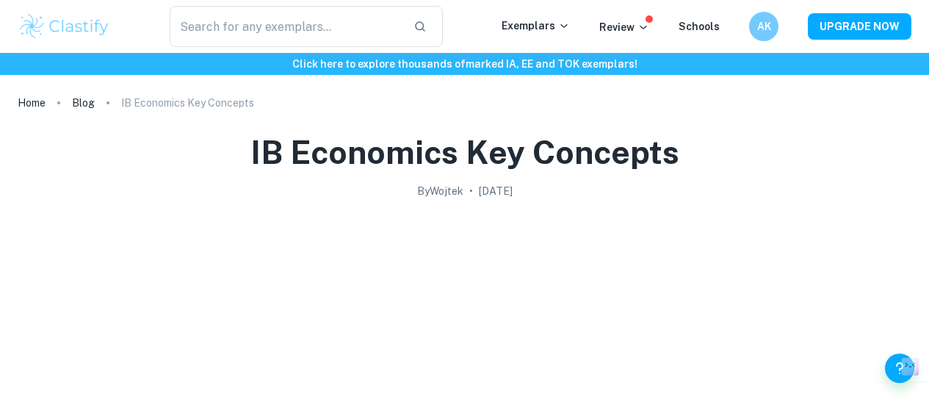 This screenshot has height=405, width=929. Describe the element at coordinates (32, 103) in the screenshot. I see `a: Home` at that location.